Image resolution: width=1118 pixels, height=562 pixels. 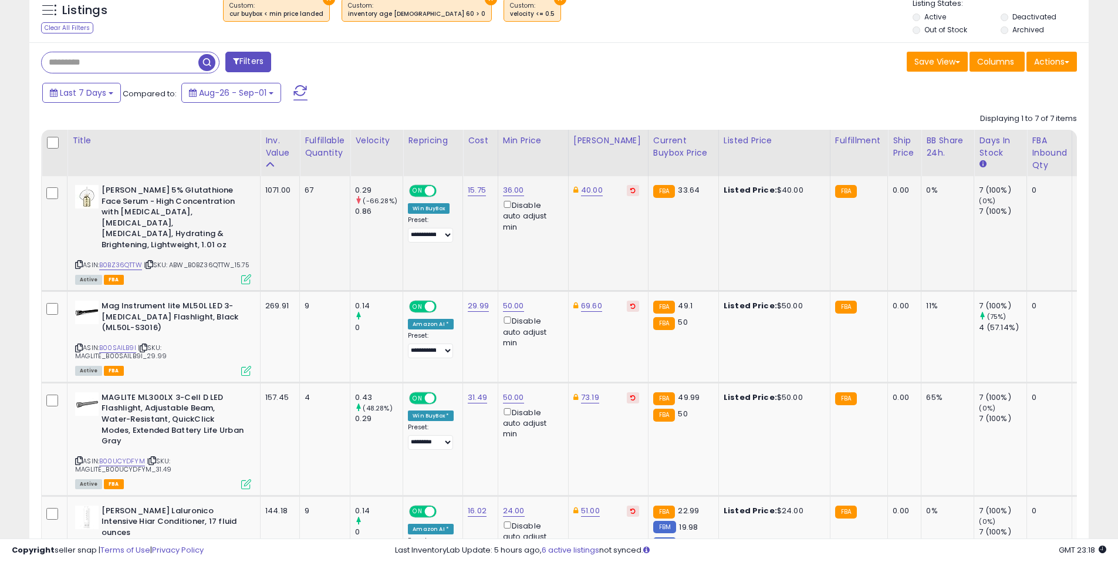 What do you see at coordinates (590, 511) in the screenshot?
I see `a: 51.00` at bounding box center [590, 511].